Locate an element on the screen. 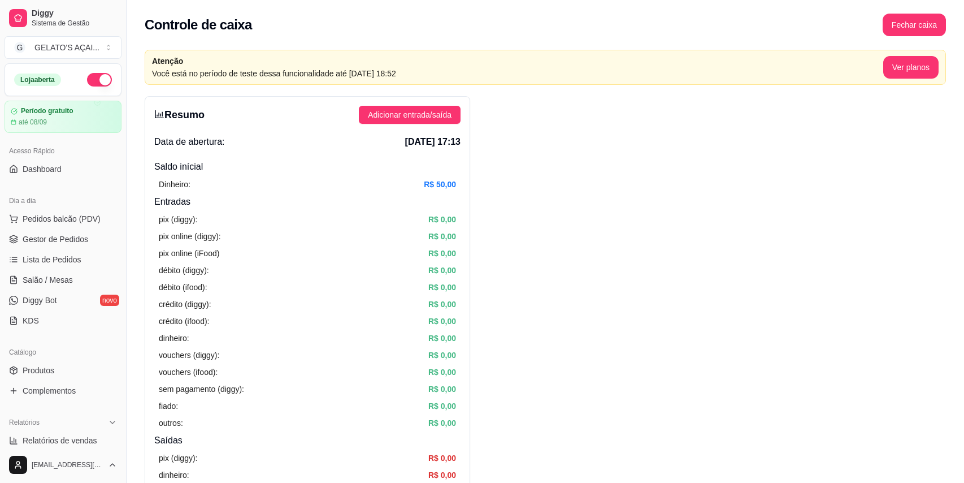 The height and width of the screenshot is (483, 964). h2: Controle de caixa is located at coordinates (198, 25).